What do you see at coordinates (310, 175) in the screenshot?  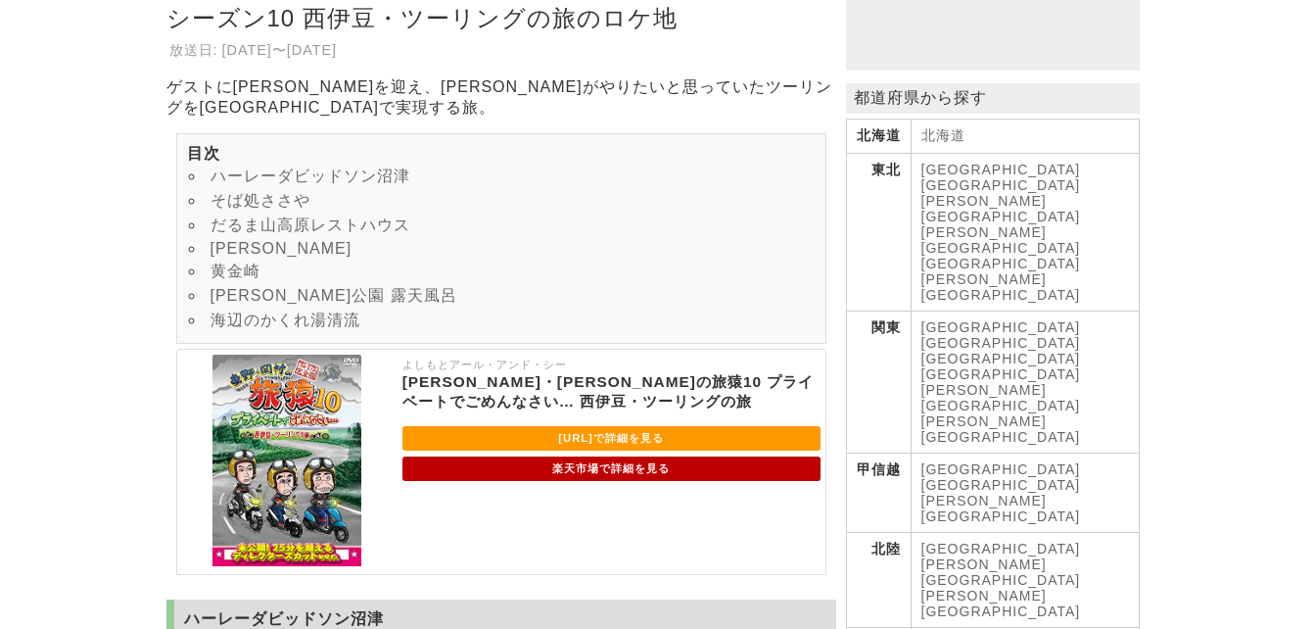 I see `a: ハーレーダビッドソン沼津` at bounding box center [310, 175].